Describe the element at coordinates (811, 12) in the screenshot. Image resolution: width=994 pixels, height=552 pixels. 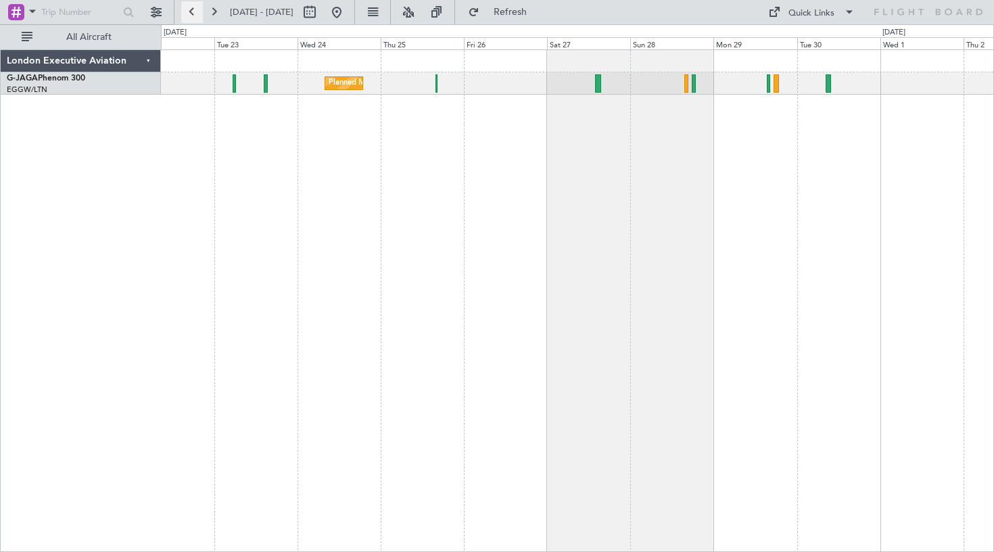
I see `button: Quick Links` at that location.